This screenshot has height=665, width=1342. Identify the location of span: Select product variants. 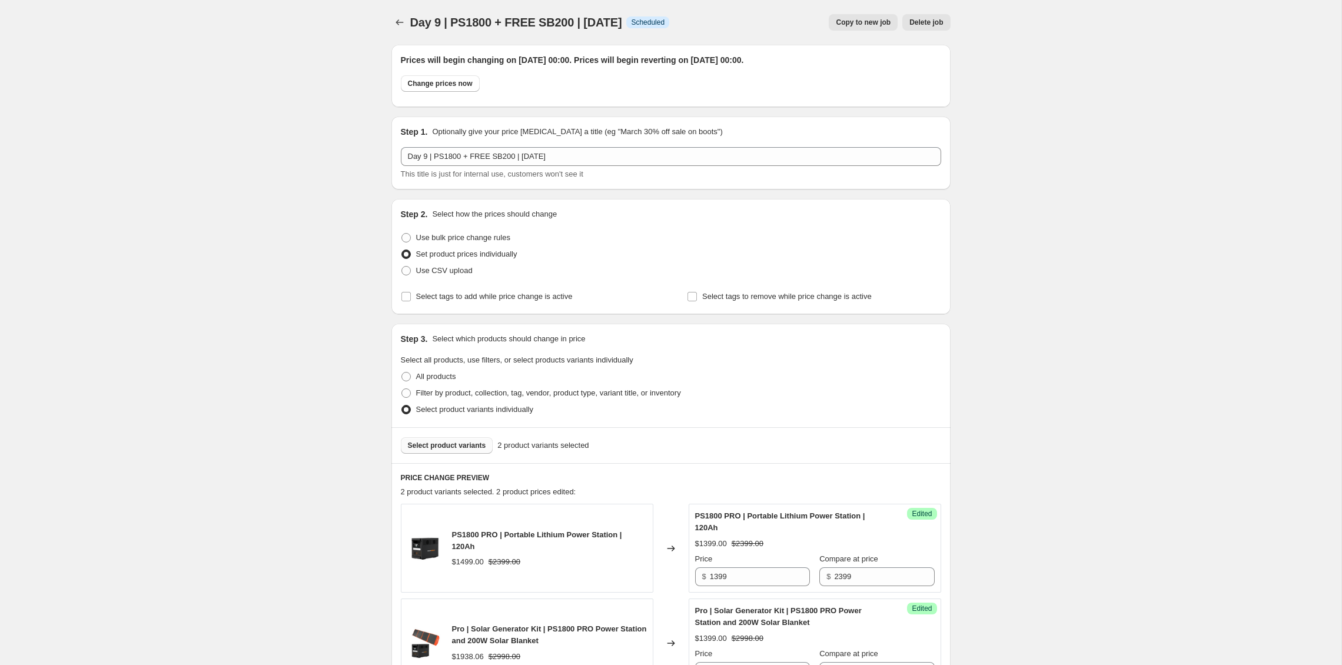
(447, 446).